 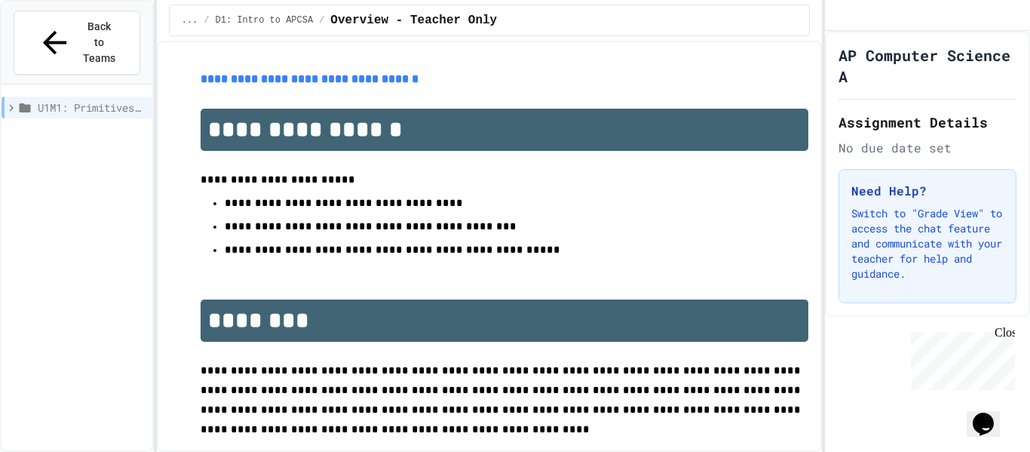 I want to click on span: U1M1: Primitives, Variables, Basic I/O, so click(x=92, y=107).